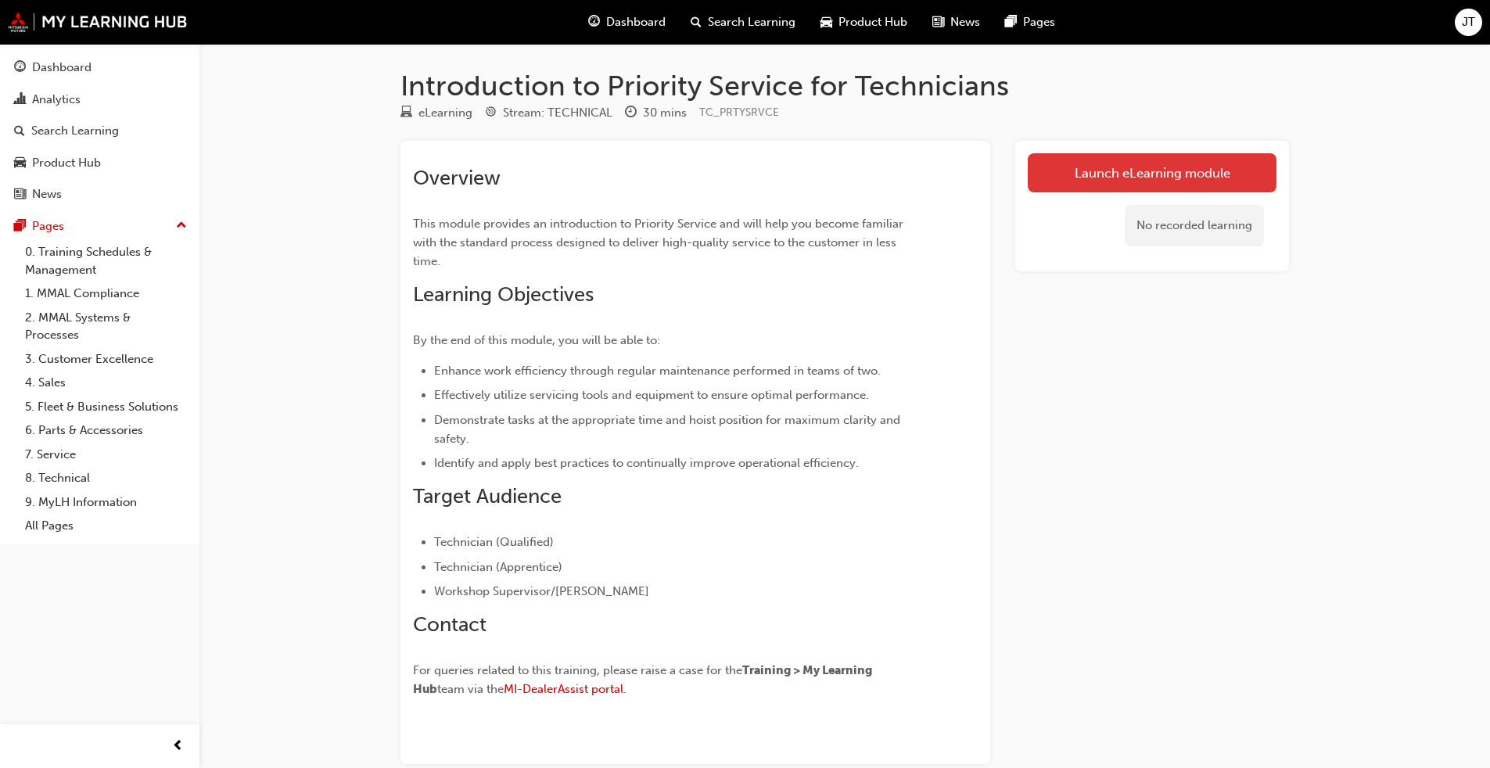 The width and height of the screenshot is (1490, 768). Describe the element at coordinates (47, 194) in the screenshot. I see `div: News` at that location.